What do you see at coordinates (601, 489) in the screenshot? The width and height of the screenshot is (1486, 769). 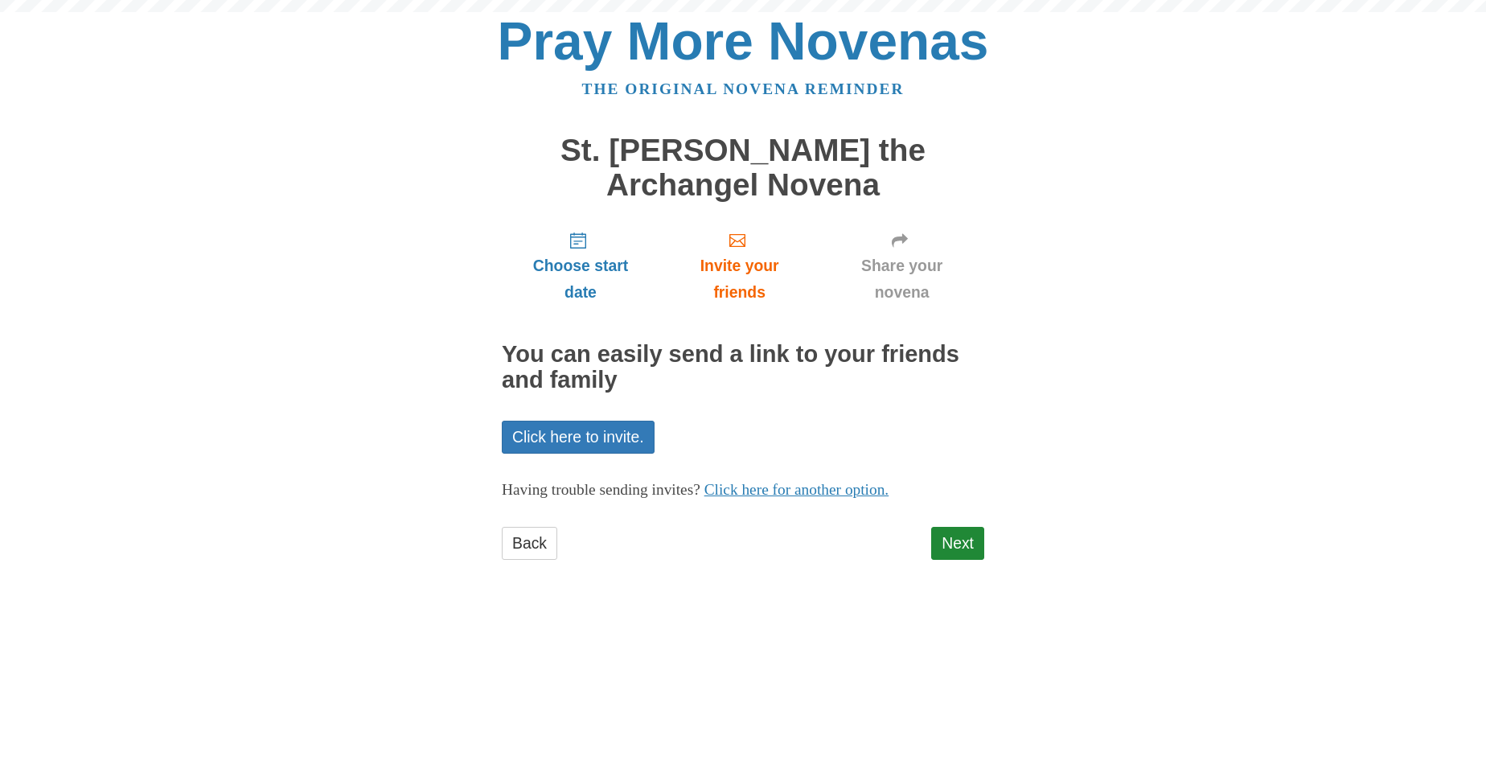 I see `span: Having trouble sending invites?` at bounding box center [601, 489].